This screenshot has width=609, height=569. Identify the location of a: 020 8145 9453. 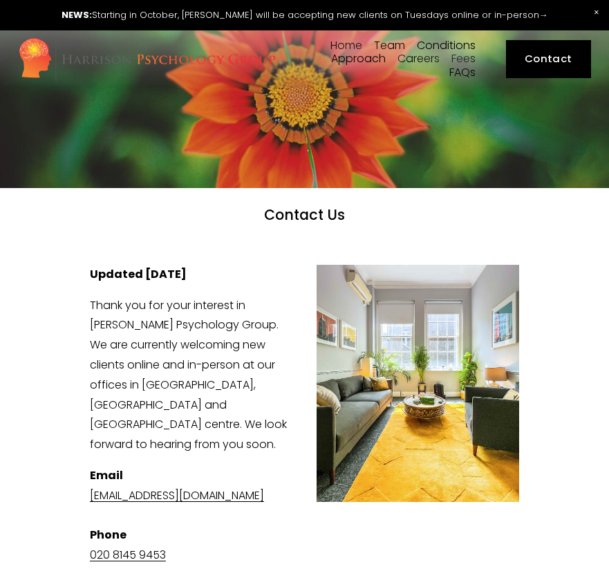
(128, 554).